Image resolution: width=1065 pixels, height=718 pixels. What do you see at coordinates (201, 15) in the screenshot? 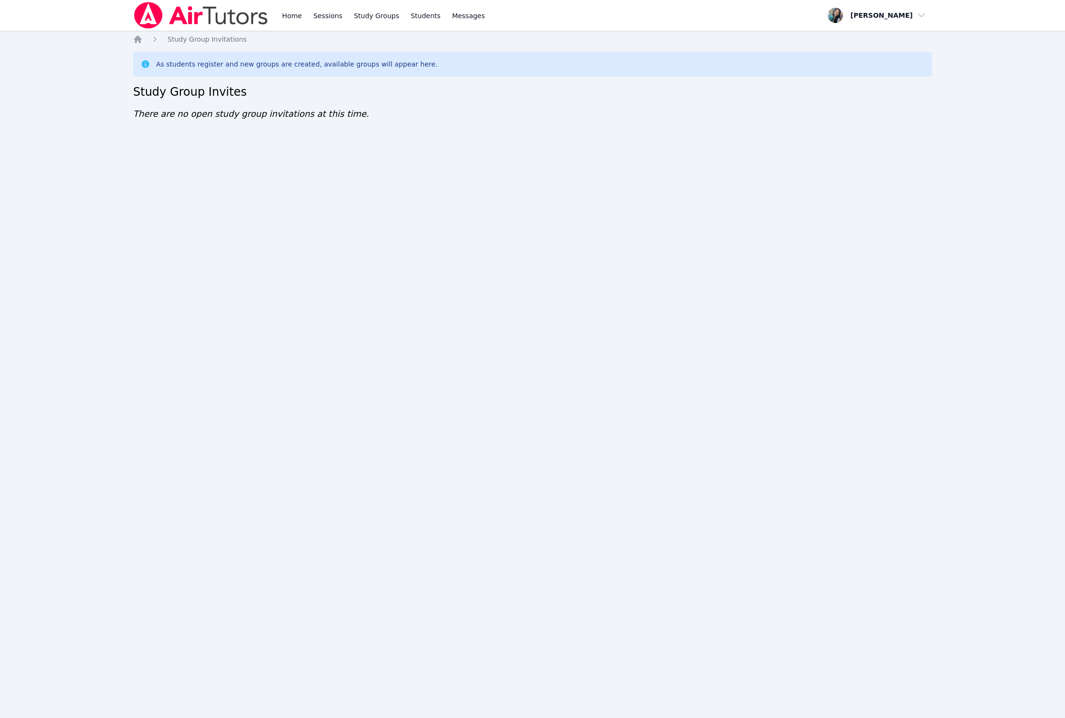
I see `img: Air Tutors` at bounding box center [201, 15].